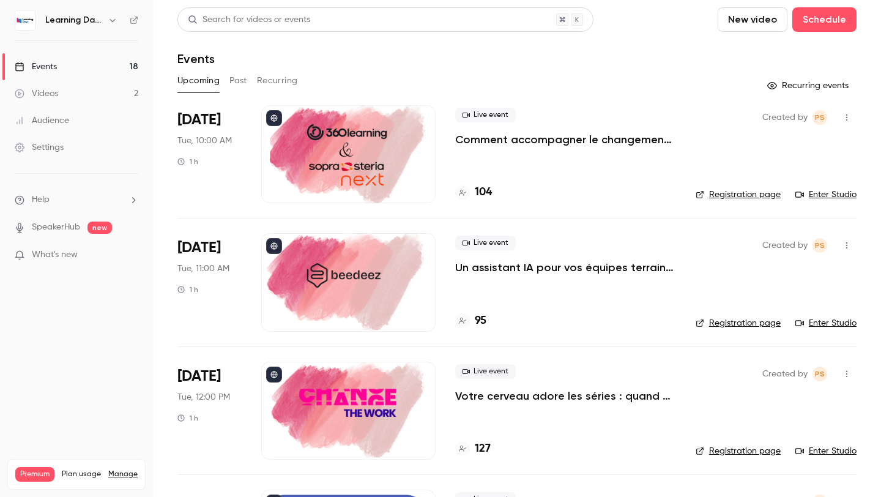 This screenshot has width=881, height=497. I want to click on div: Events, so click(36, 67).